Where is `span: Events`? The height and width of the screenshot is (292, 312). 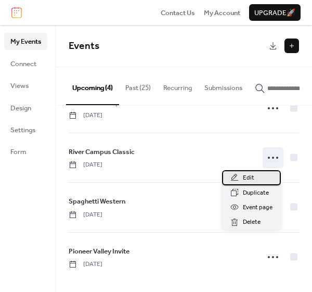
span: Events is located at coordinates (84, 46).